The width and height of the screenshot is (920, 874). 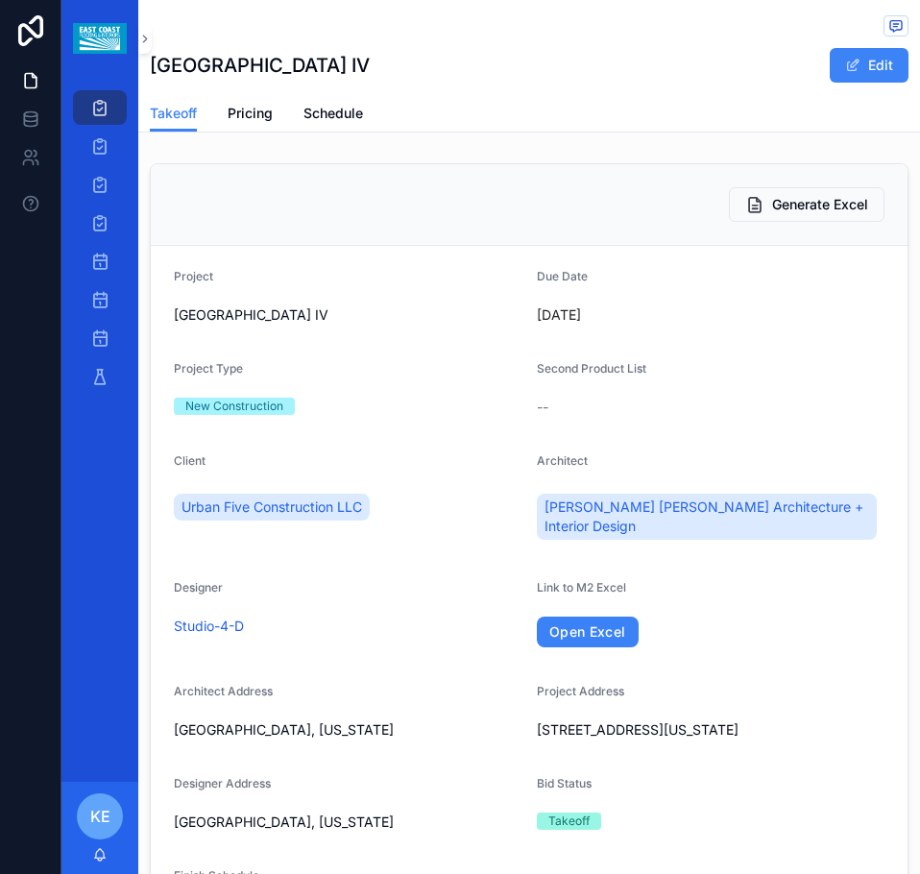 I want to click on span: Bid Status, so click(x=564, y=783).